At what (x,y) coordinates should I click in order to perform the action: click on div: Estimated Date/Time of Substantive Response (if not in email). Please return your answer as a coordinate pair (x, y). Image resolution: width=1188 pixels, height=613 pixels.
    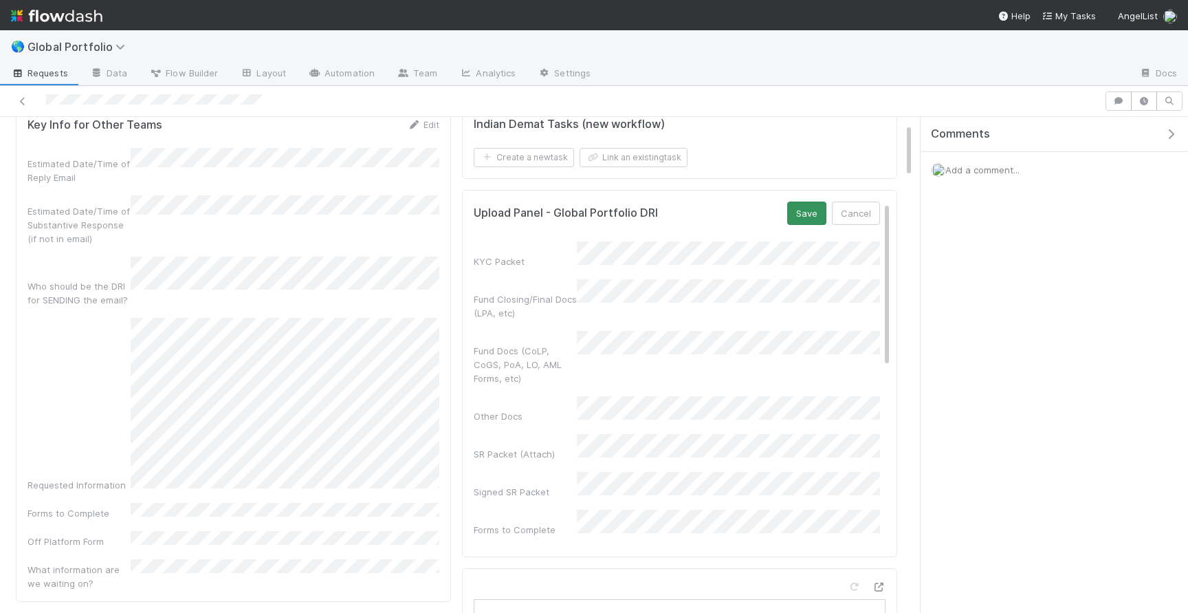
    Looking at the image, I should click on (79, 225).